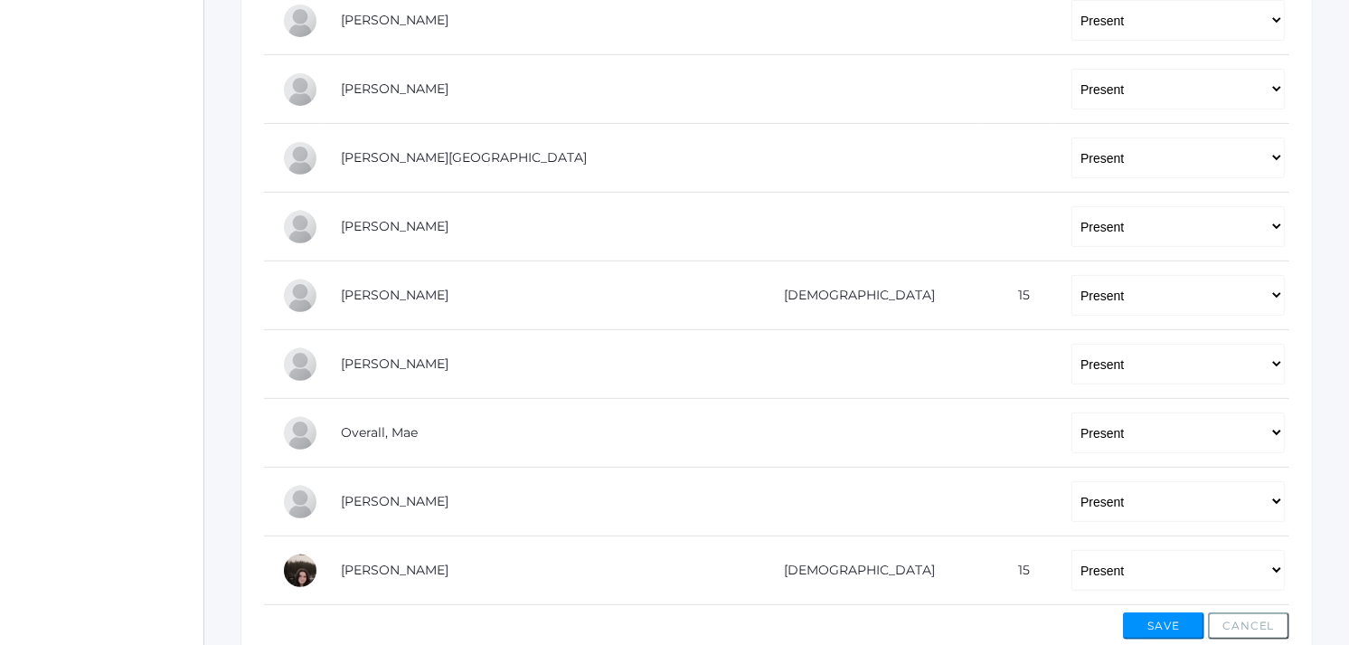  Describe the element at coordinates (1164, 626) in the screenshot. I see `button: Save` at that location.